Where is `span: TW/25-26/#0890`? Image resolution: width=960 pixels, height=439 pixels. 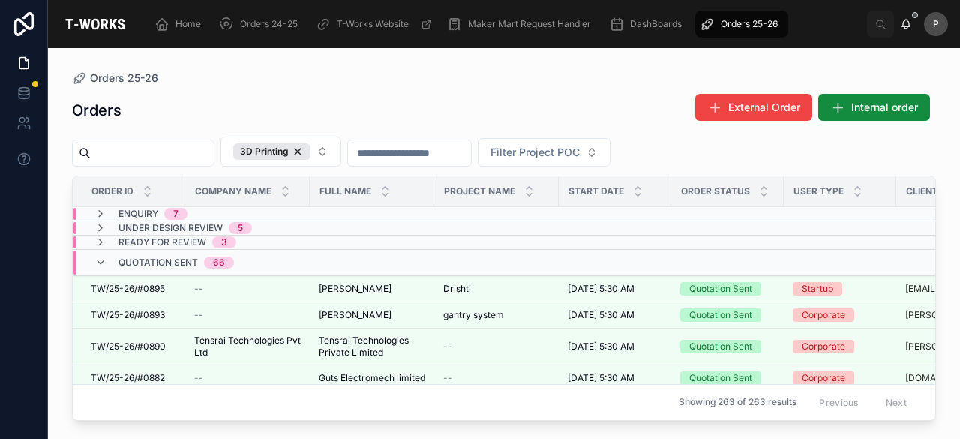 span: TW/25-26/#0890 is located at coordinates (128, 347).